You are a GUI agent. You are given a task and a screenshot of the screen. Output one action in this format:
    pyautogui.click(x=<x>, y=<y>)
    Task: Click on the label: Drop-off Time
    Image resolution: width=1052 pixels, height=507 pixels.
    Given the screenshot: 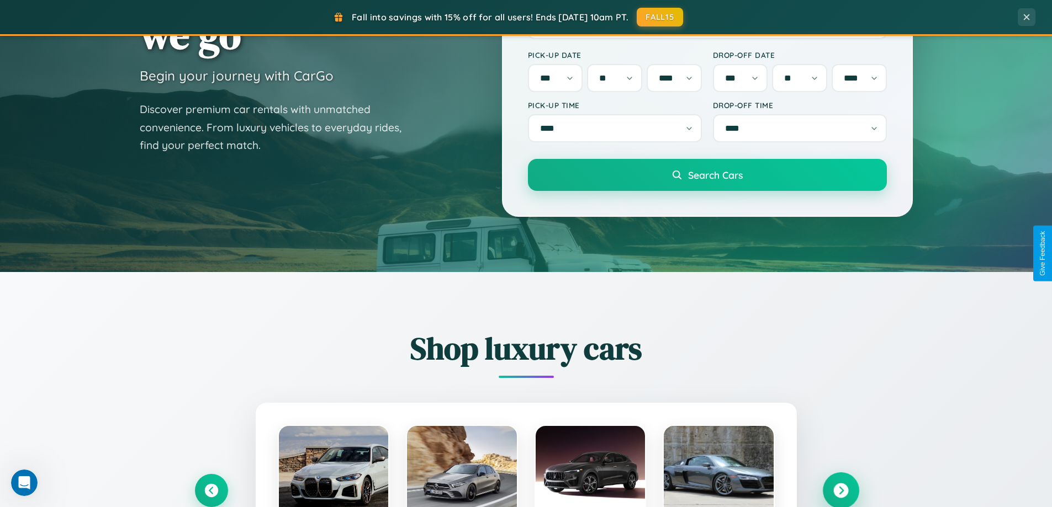 What is the action you would take?
    pyautogui.click(x=800, y=105)
    